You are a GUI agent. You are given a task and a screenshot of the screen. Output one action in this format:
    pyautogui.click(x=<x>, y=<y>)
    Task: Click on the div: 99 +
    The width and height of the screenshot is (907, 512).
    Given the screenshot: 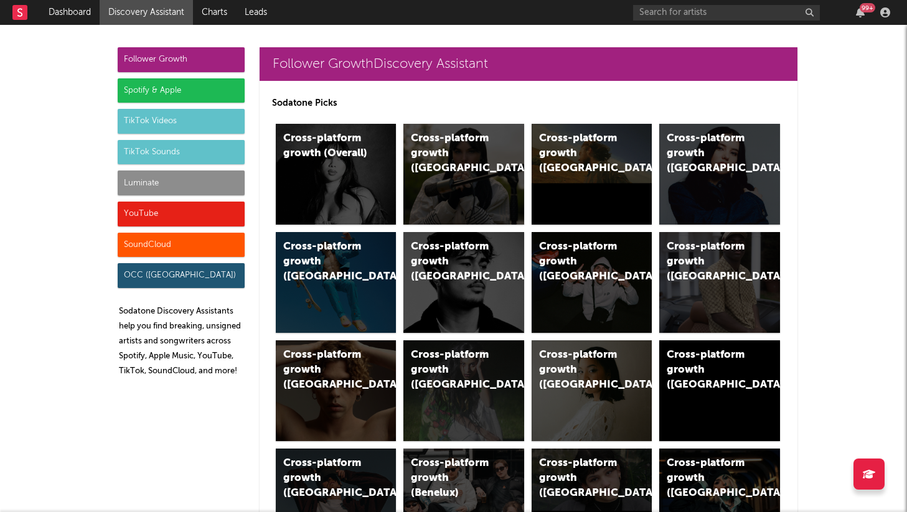 What is the action you would take?
    pyautogui.click(x=867, y=7)
    